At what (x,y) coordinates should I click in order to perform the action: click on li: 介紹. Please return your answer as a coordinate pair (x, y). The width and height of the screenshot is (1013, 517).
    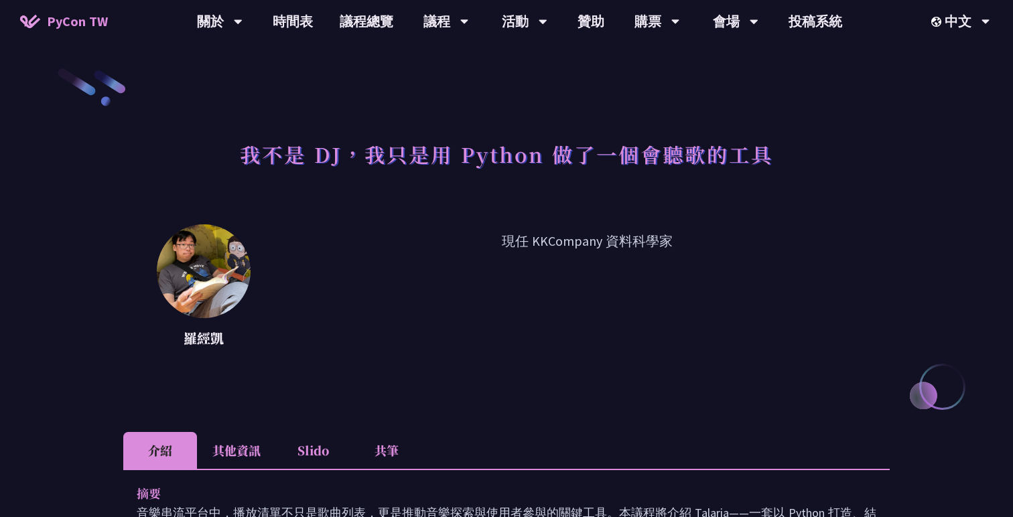
    Looking at the image, I should click on (160, 450).